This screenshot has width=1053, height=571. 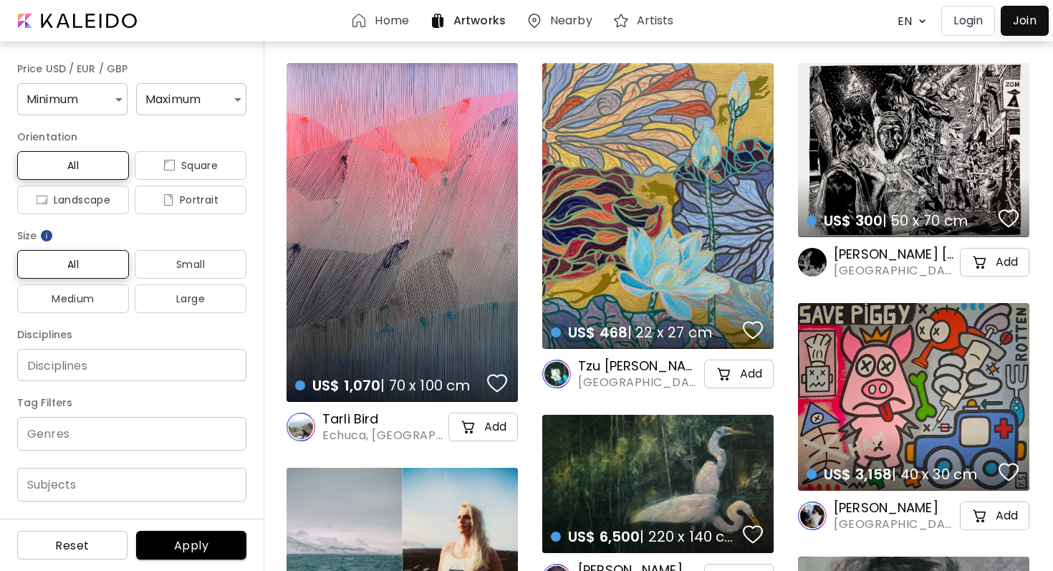 What do you see at coordinates (903, 21) in the screenshot?
I see `div: EN` at bounding box center [903, 21].